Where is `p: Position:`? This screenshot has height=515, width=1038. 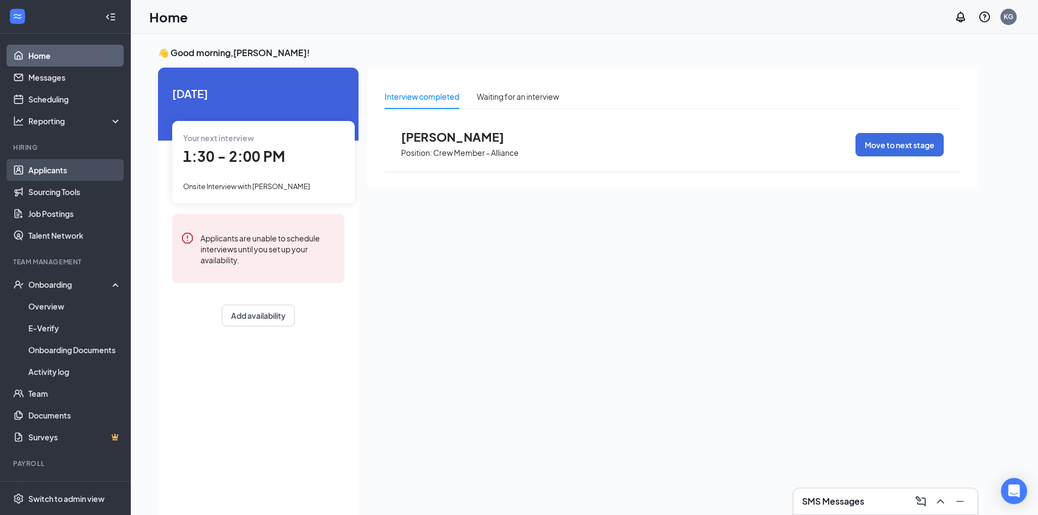
p: Position: is located at coordinates (416, 153).